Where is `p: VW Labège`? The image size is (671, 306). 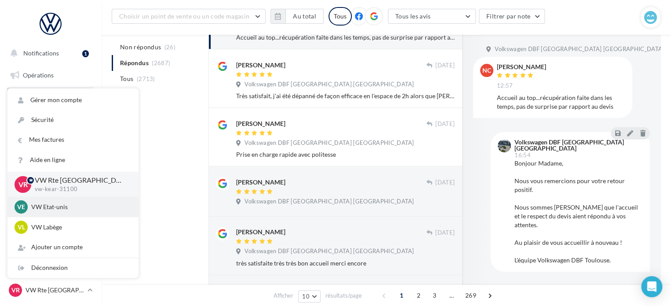
p: VW Labège is located at coordinates (80, 227).